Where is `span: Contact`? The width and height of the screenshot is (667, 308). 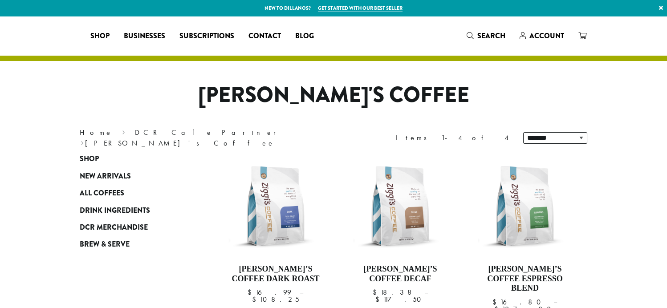 span: Contact is located at coordinates (265, 36).